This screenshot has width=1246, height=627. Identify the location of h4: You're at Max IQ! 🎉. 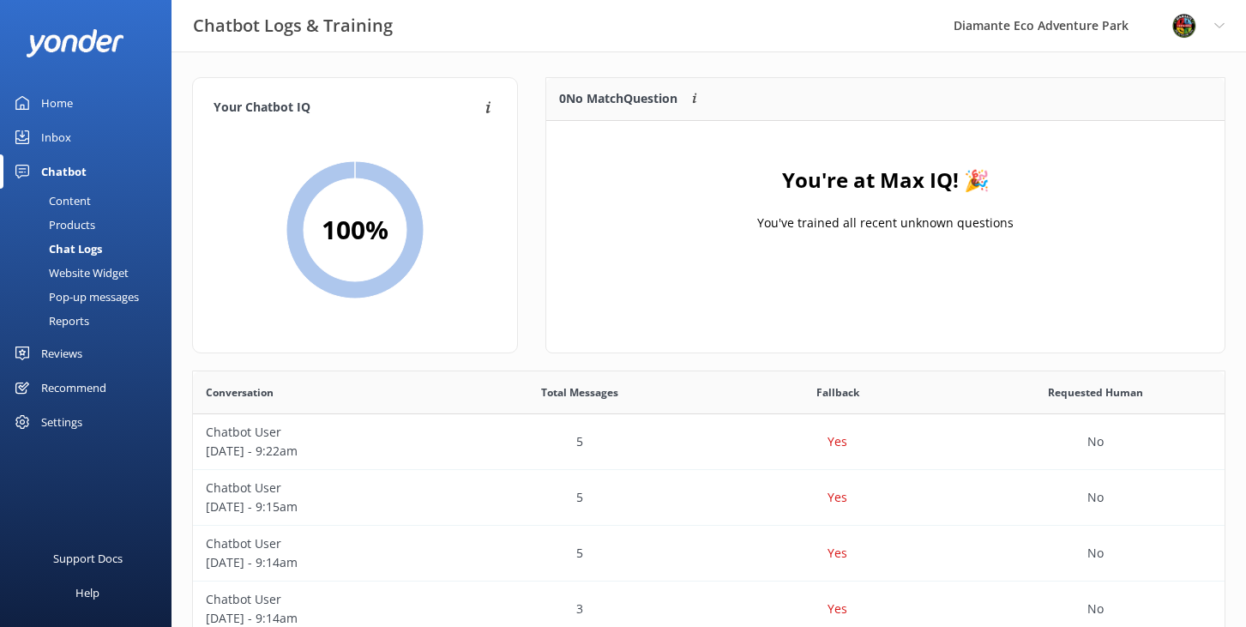
(886, 180).